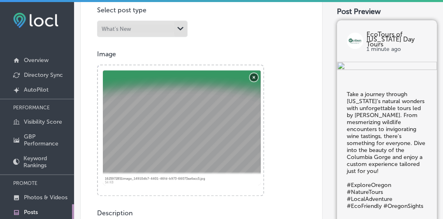 The height and width of the screenshot is (219, 443). I want to click on p: GBP Performance, so click(47, 140).